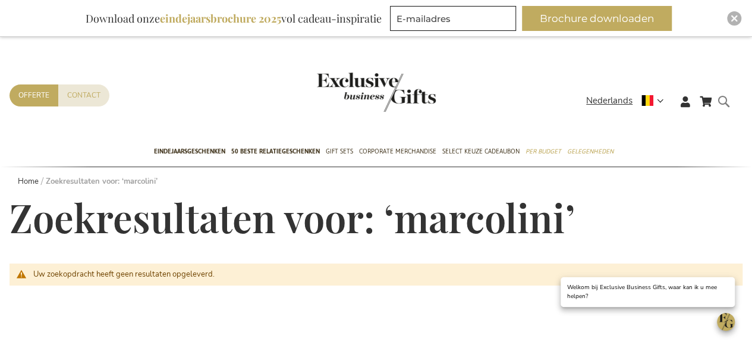 The height and width of the screenshot is (348, 752). What do you see at coordinates (629, 101) in the screenshot?
I see `div: Nederlands` at bounding box center [629, 101].